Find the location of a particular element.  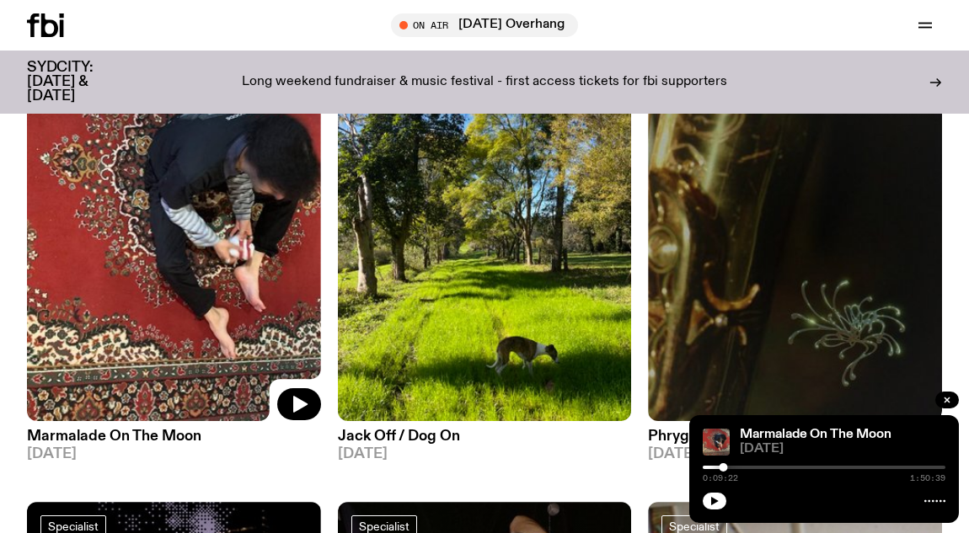

a: Marmalade On The Moon is located at coordinates (816, 435).